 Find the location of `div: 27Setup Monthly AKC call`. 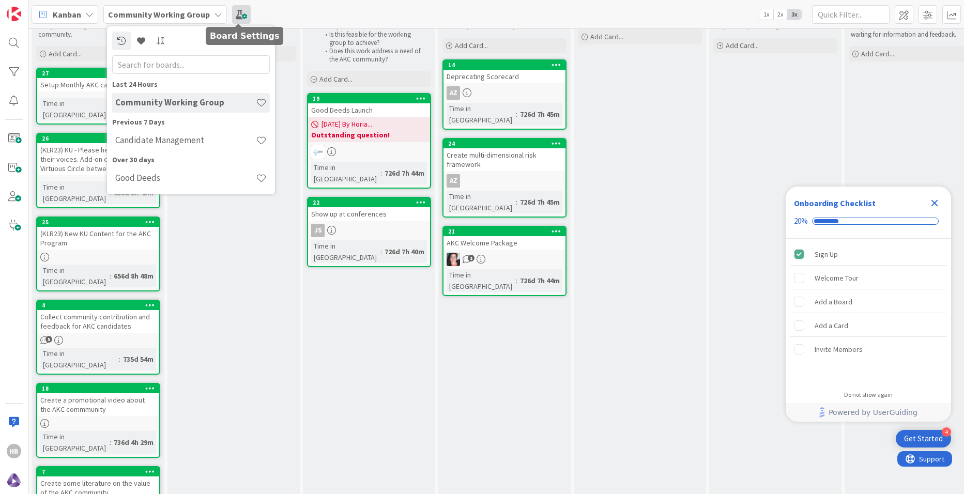

div: 27Setup Monthly AKC call is located at coordinates (98, 80).